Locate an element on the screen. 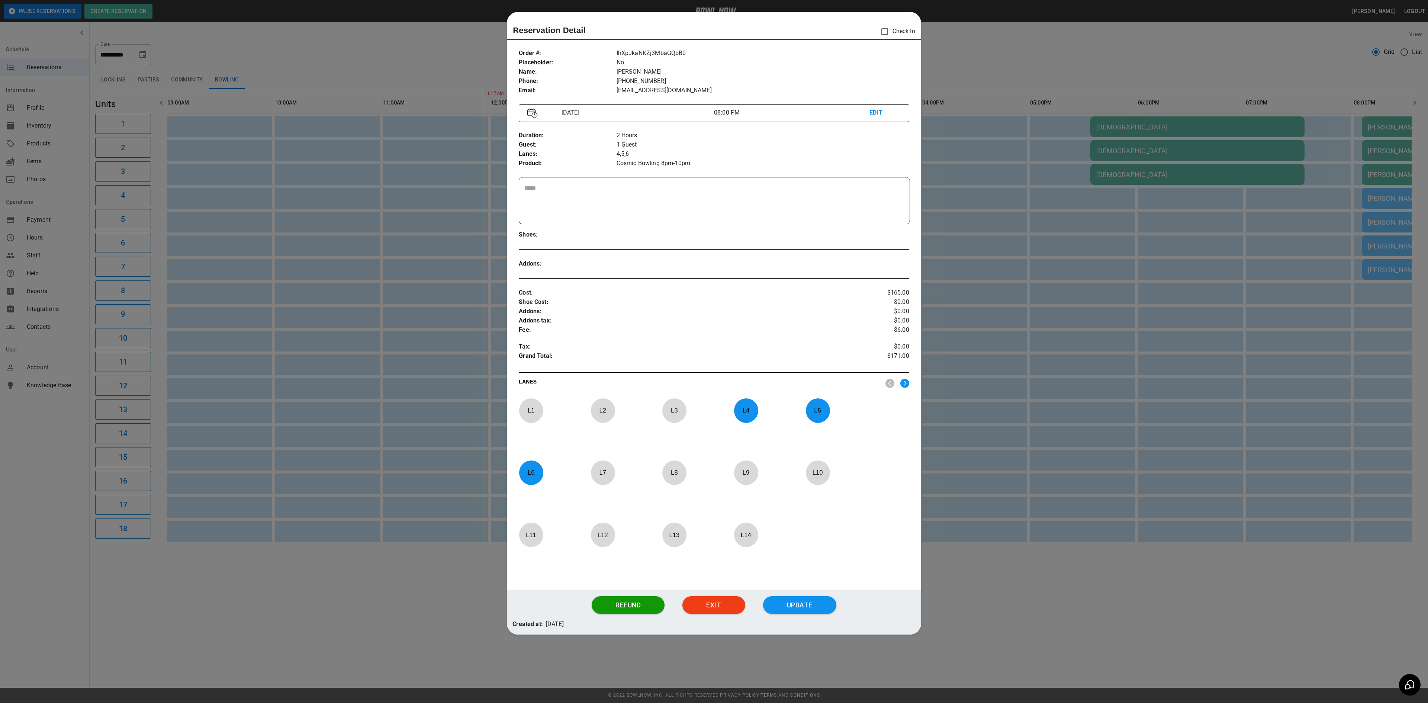  p: $171.00 is located at coordinates (876, 357).